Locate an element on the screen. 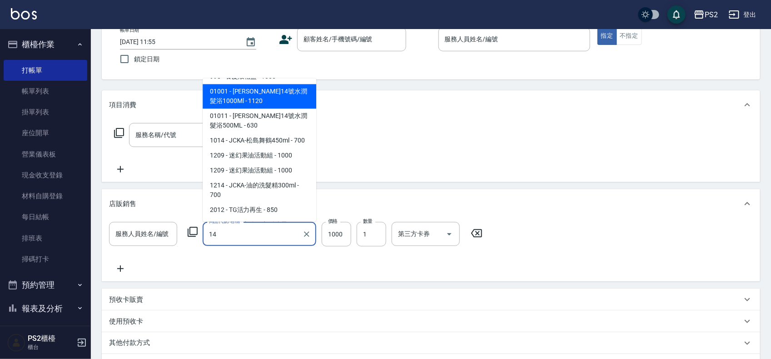 Image resolution: width=771 pixels, height=359 pixels. button: PS2 is located at coordinates (705, 15).